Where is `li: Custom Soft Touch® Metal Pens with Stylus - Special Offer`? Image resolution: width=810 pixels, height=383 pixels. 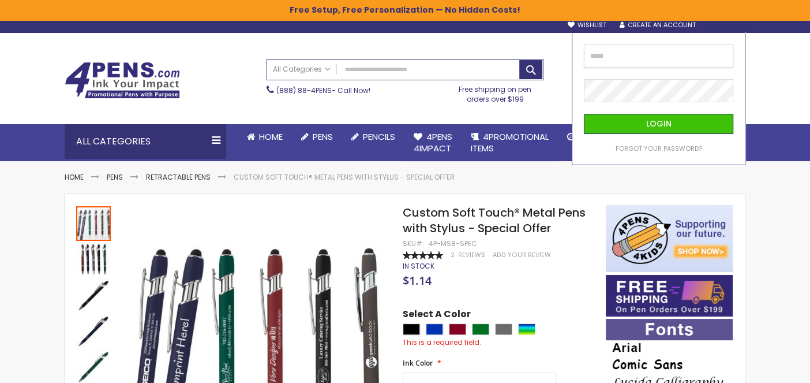
li: Custom Soft Touch® Metal Pens with Stylus - Special Offer is located at coordinates (344, 177).